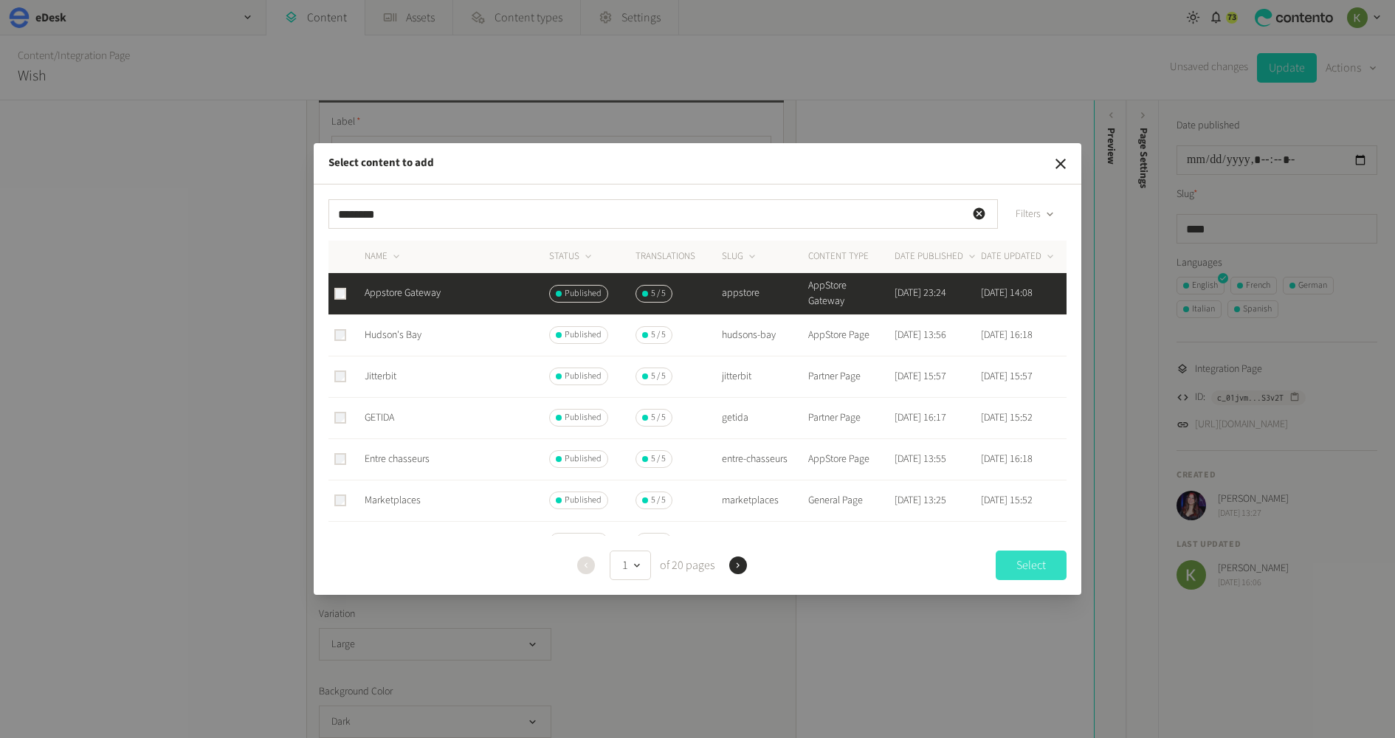 Image resolution: width=1395 pixels, height=738 pixels. I want to click on button: SLUG, so click(740, 257).